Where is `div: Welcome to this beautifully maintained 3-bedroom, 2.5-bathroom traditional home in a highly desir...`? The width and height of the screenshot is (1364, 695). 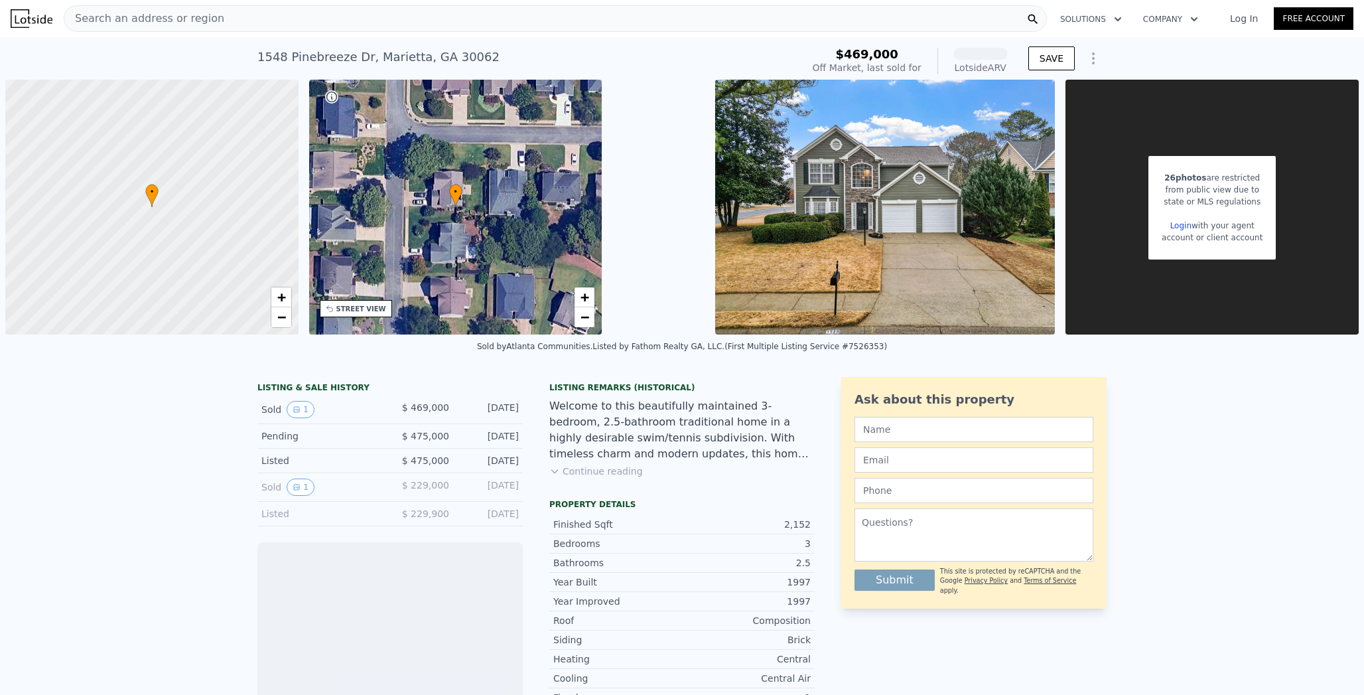 div: Welcome to this beautifully maintained 3-bedroom, 2.5-bathroom traditional home in a highly desir... is located at coordinates (682, 430).